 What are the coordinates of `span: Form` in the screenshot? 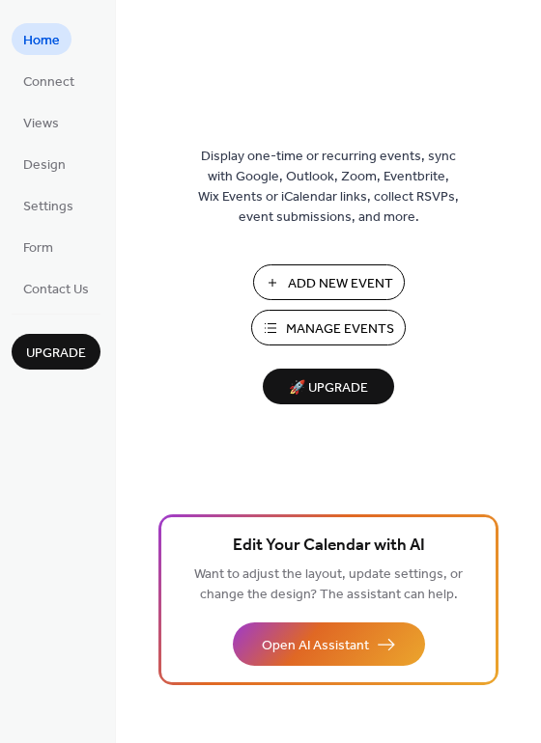 It's located at (38, 248).